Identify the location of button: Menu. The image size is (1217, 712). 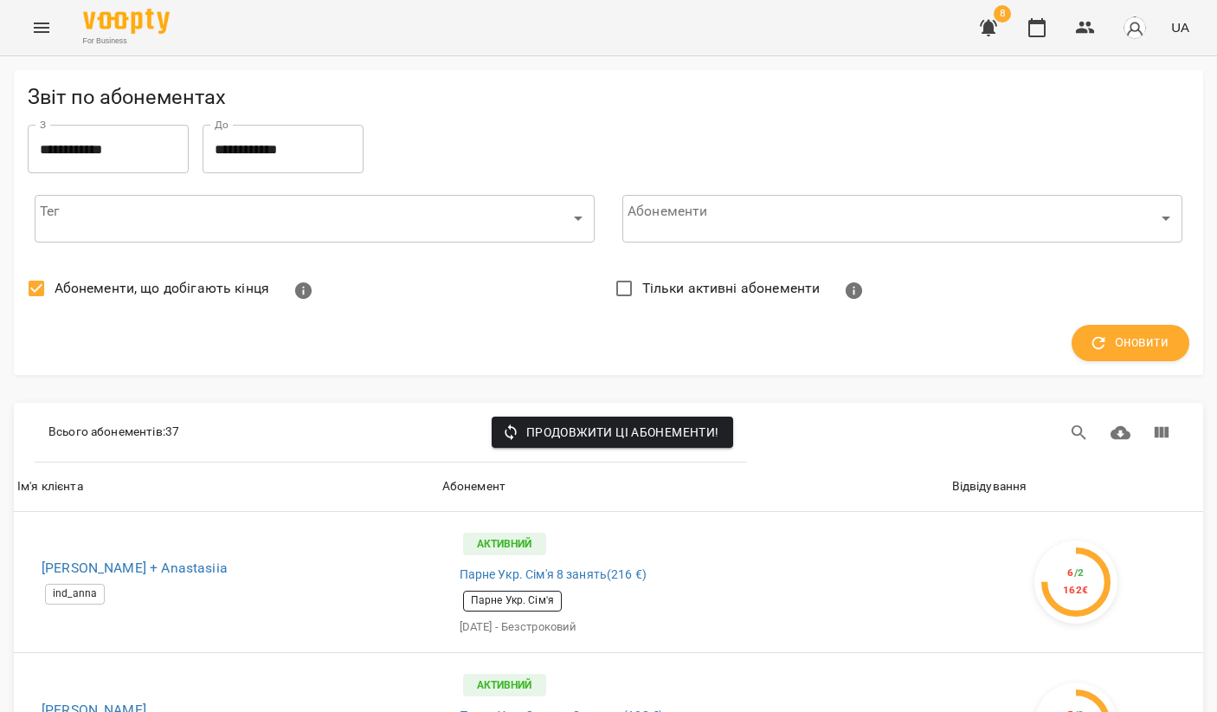
(42, 28).